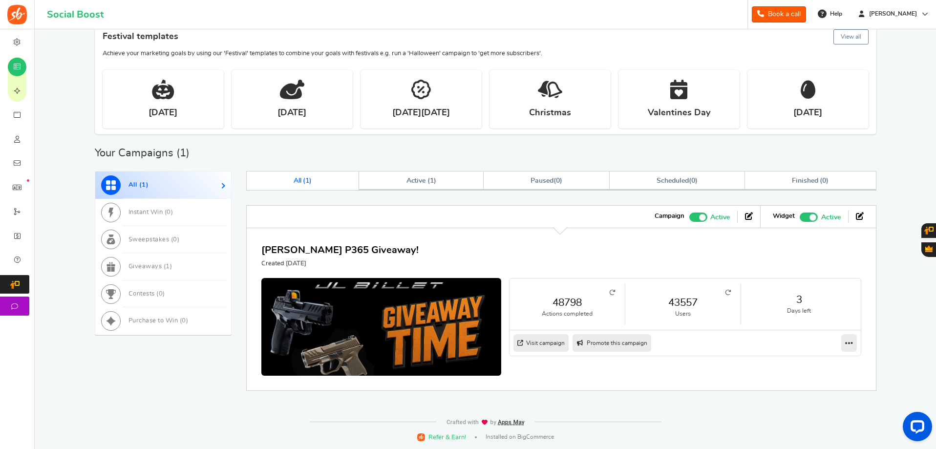  Describe the element at coordinates (807, 216) in the screenshot. I see `li: Widget activated` at that location.